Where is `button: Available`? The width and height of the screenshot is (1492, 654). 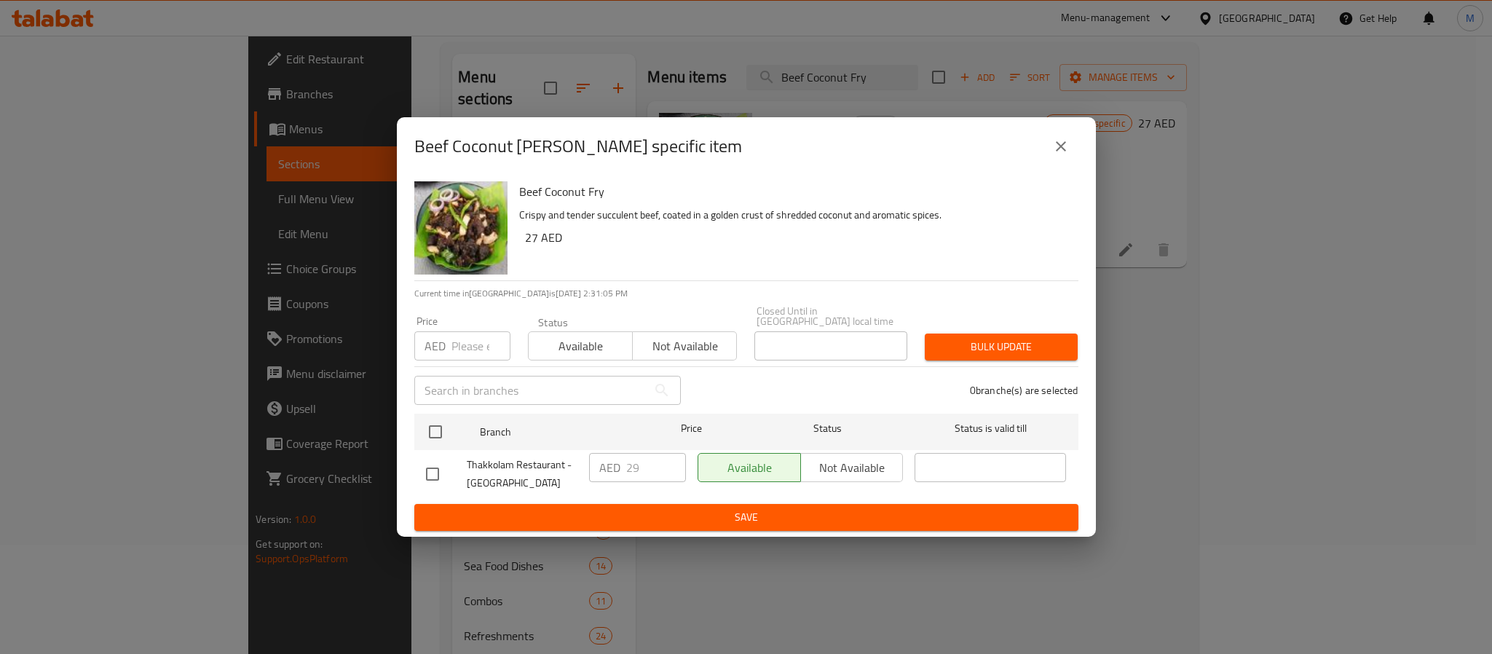 button: Available is located at coordinates (580, 346).